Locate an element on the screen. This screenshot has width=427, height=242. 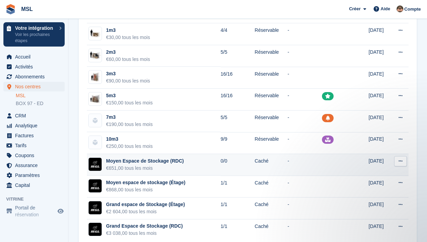
div: 3m3 is located at coordinates (128, 74).